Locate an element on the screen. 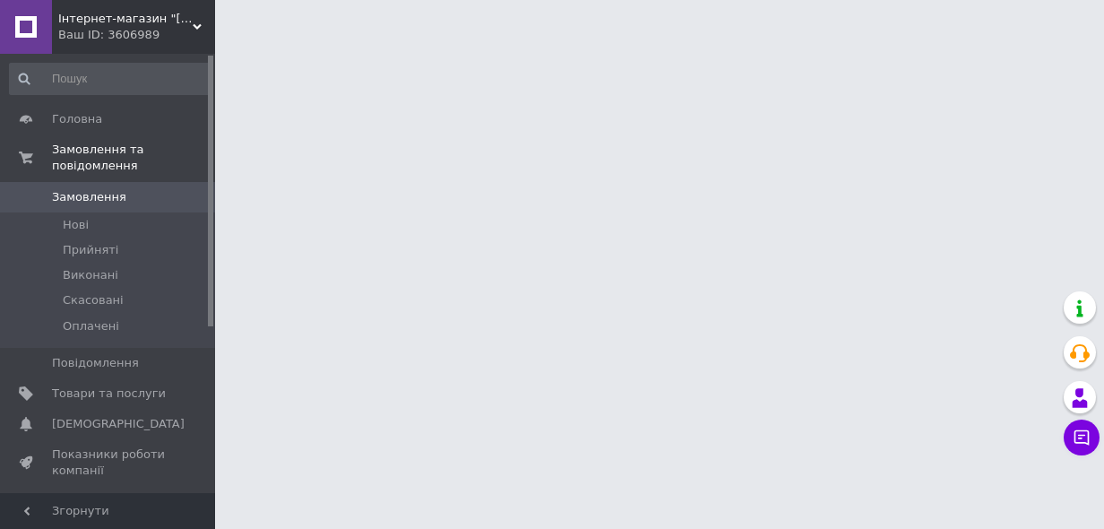 The height and width of the screenshot is (529, 1104). span: Товари та послуги is located at coordinates (108, 393).